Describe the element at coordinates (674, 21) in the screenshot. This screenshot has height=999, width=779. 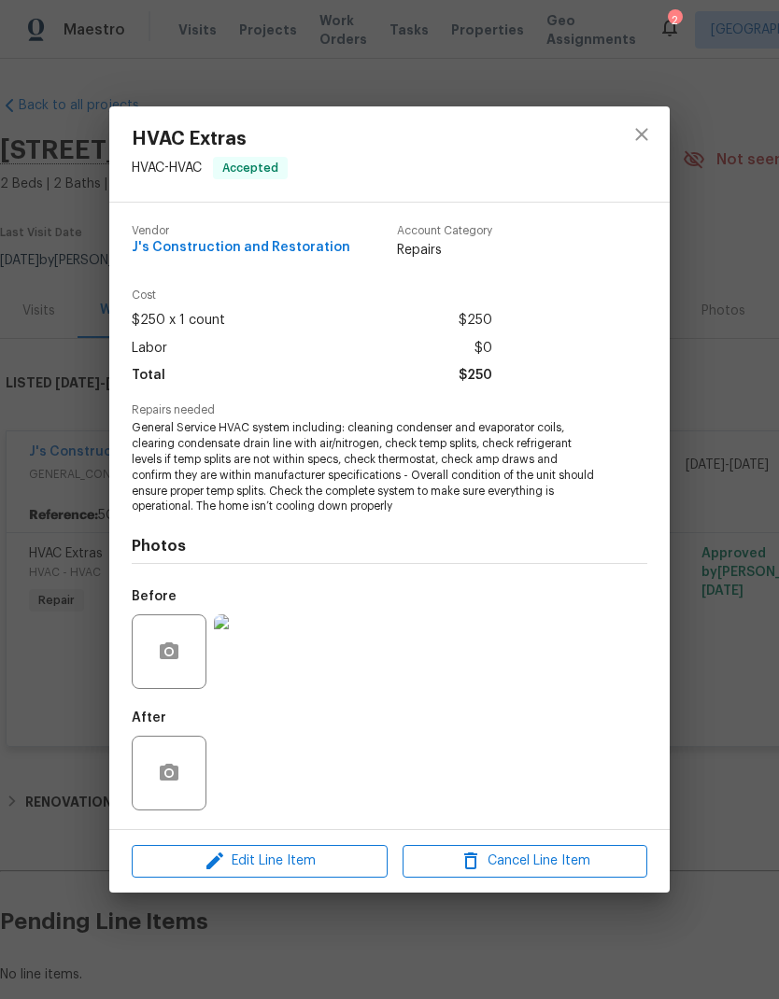
I see `div: 2` at that location.